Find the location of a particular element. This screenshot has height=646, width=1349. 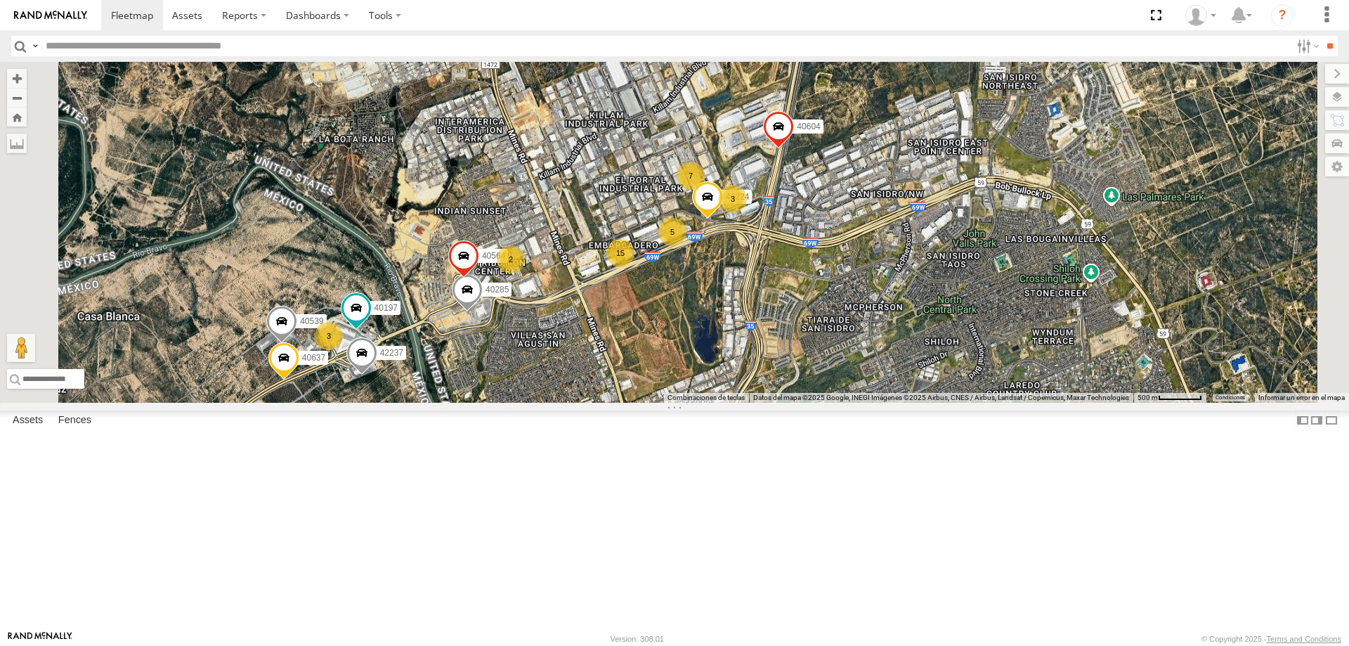

label: Hide Summary Table is located at coordinates (1332, 420).